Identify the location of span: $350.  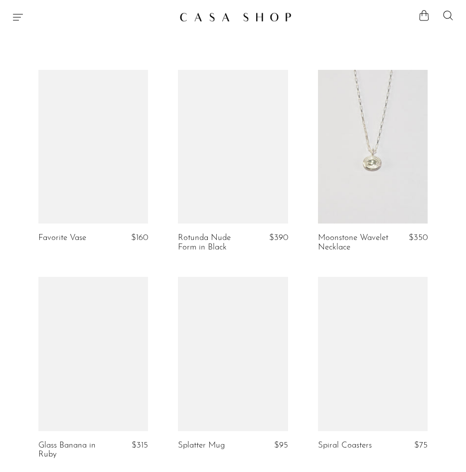
(418, 237).